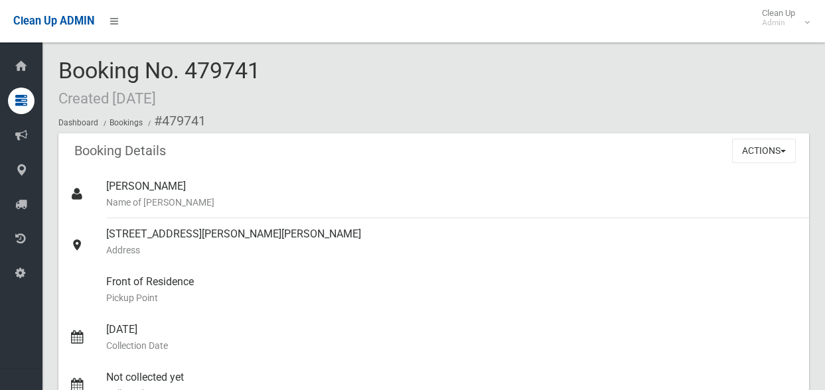 The image size is (825, 390). I want to click on small: Admin, so click(778, 23).